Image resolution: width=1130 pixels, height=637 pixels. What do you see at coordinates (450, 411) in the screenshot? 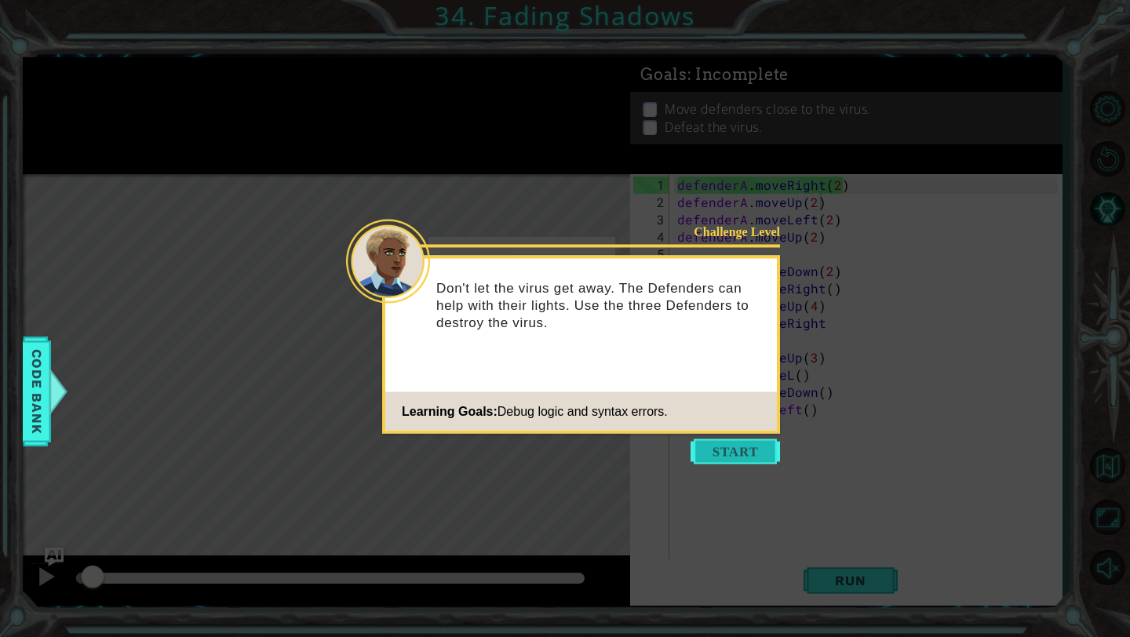
I see `span: Learning Goals:` at bounding box center [450, 411].